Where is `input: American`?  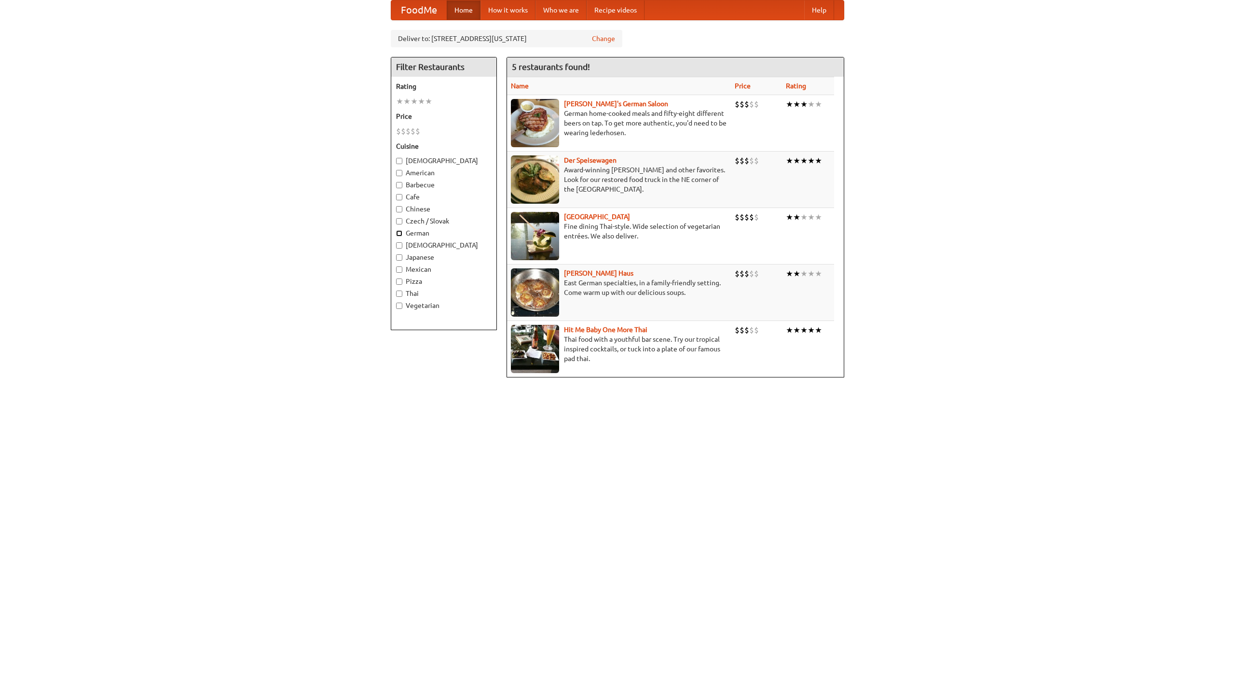
input: American is located at coordinates (399, 173).